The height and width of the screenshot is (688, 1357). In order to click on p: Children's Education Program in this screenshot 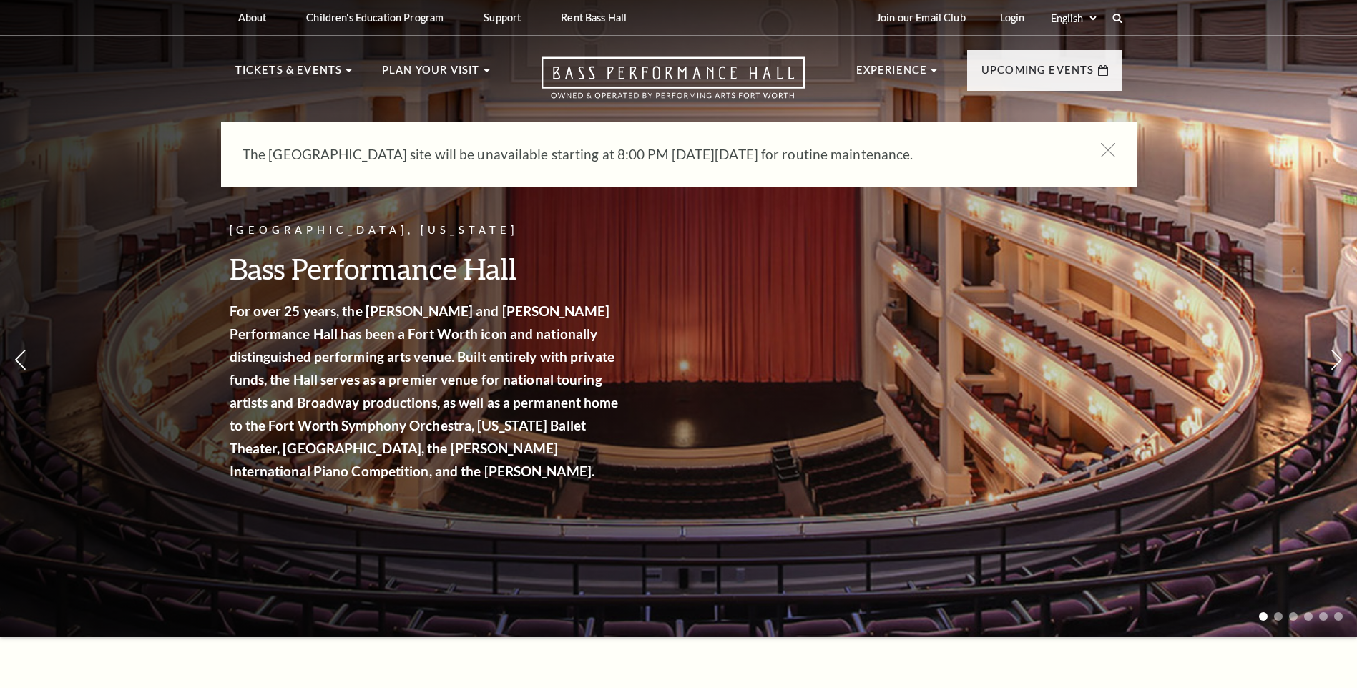, I will do `click(375, 17)`.